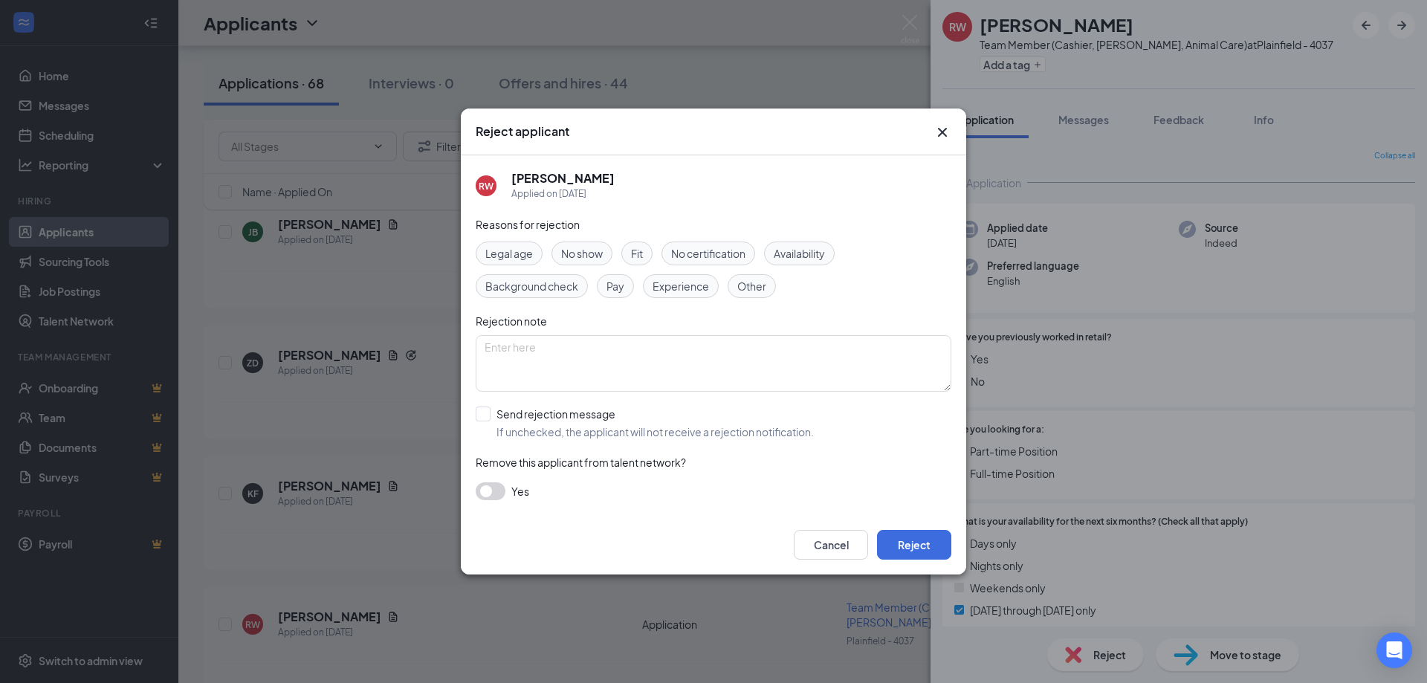 This screenshot has height=683, width=1427. I want to click on span: Availability, so click(799, 254).